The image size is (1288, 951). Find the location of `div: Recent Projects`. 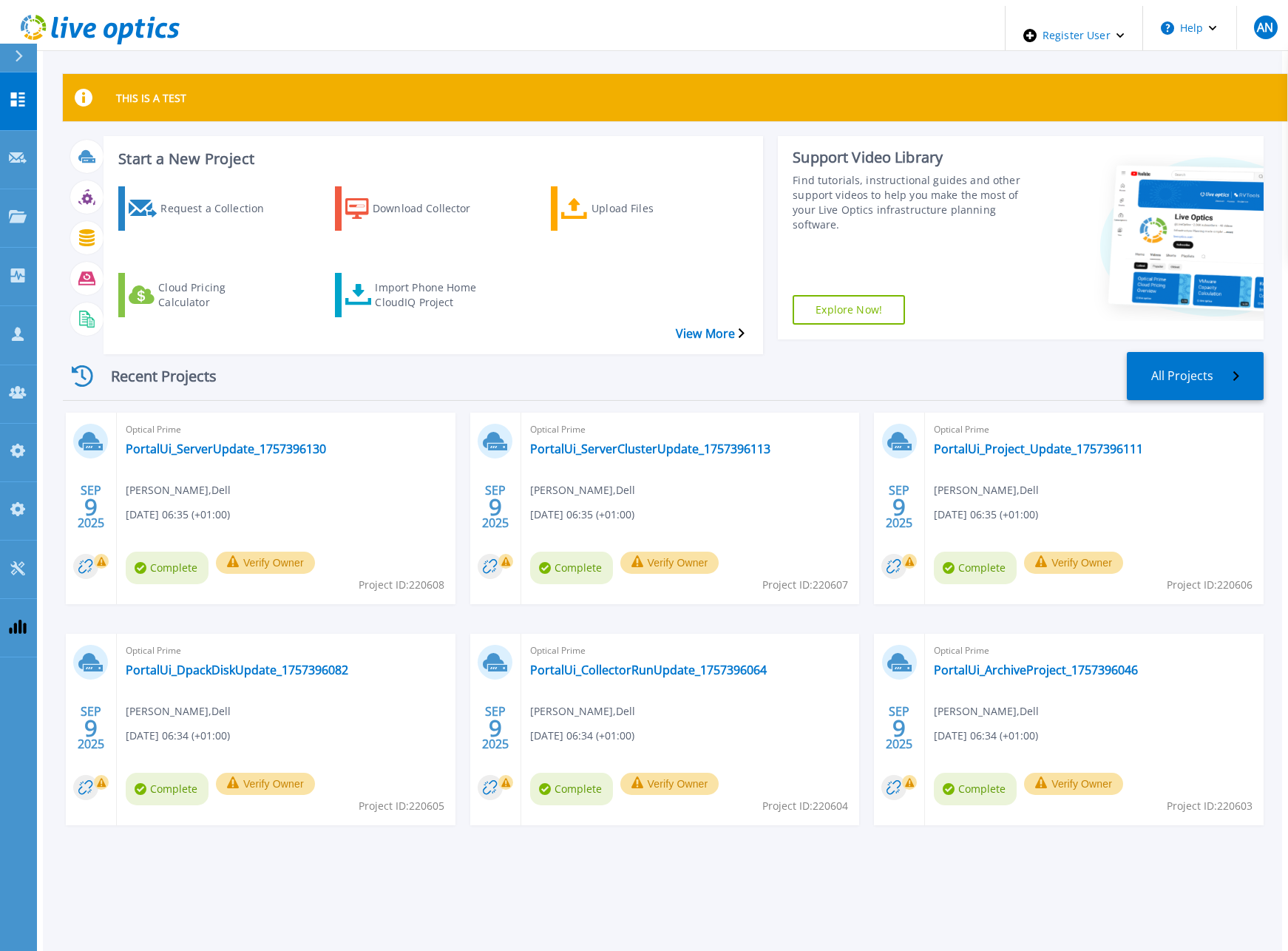

div: Recent Projects is located at coordinates (152, 376).